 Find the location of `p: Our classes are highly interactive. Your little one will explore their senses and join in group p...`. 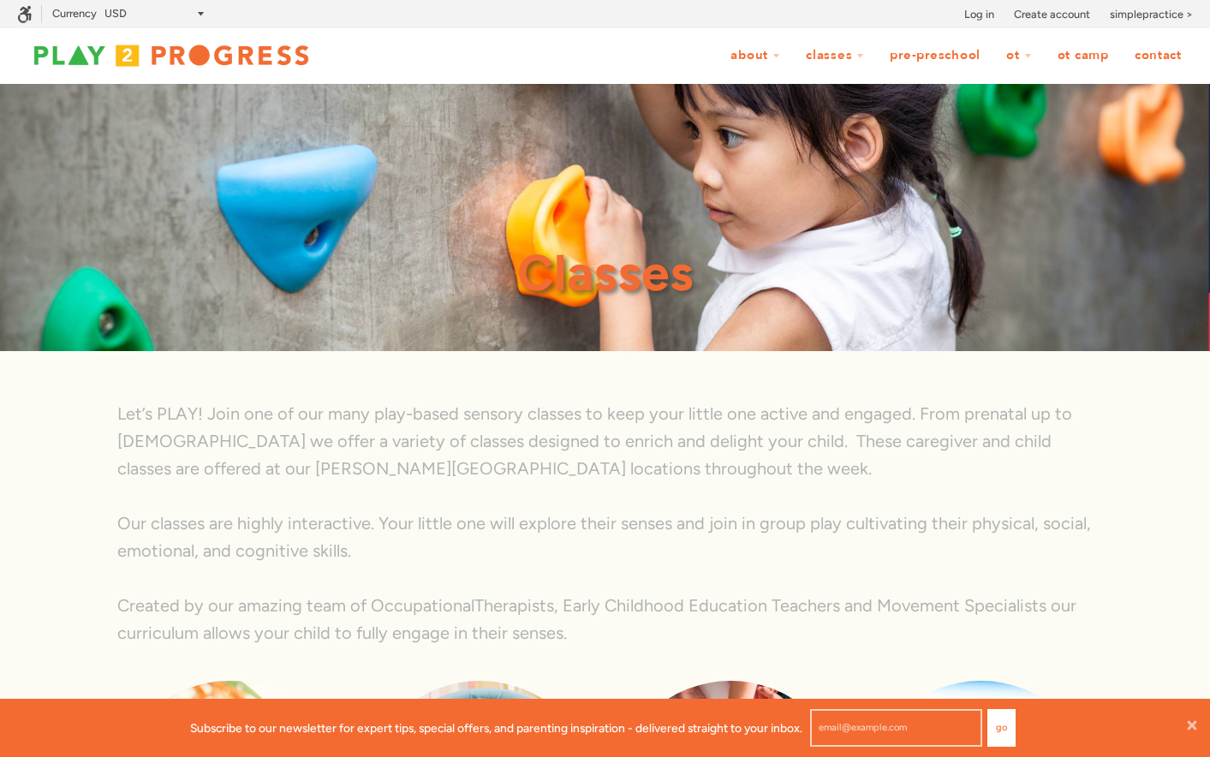

p: Our classes are highly interactive. Your little one will explore their senses and join in group p... is located at coordinates (605, 537).